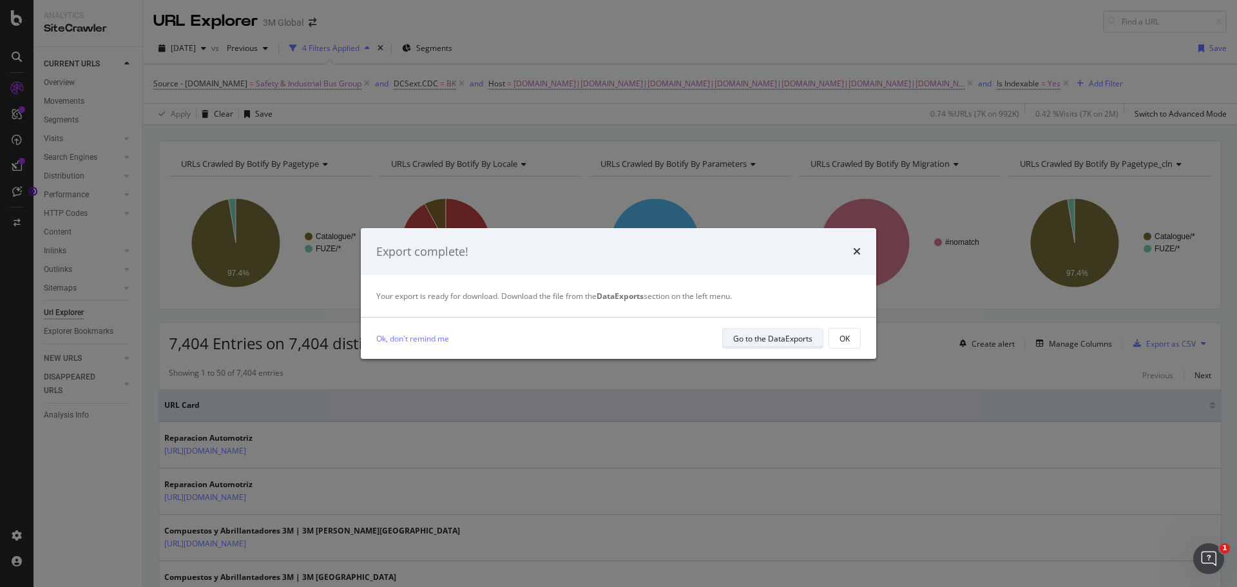 This screenshot has height=587, width=1237. I want to click on div: modal, so click(618, 294).